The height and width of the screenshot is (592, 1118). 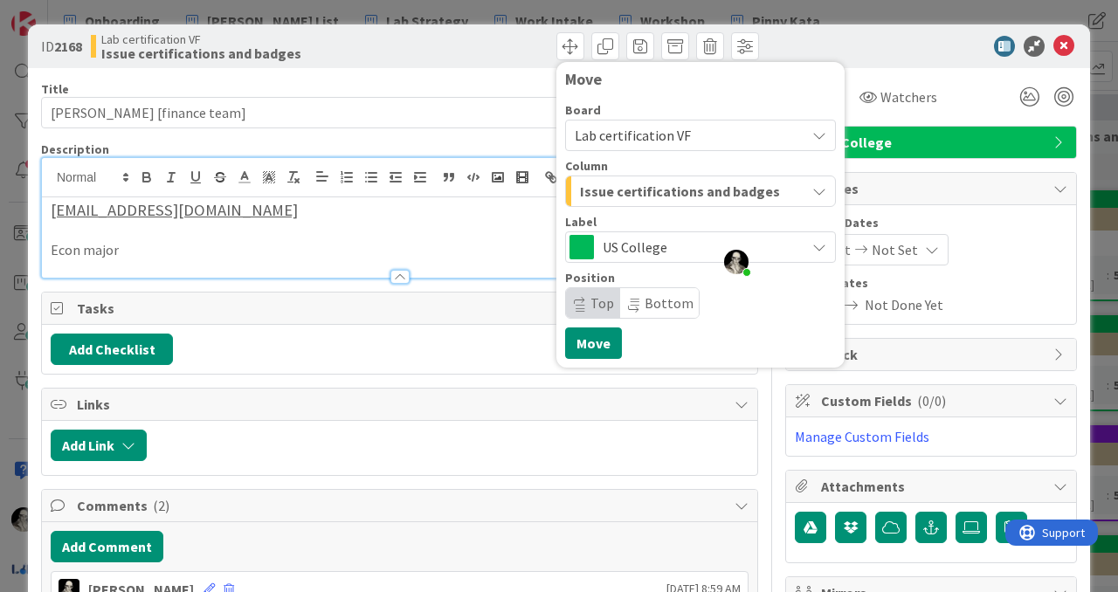 I want to click on p: Econ major, so click(x=399, y=250).